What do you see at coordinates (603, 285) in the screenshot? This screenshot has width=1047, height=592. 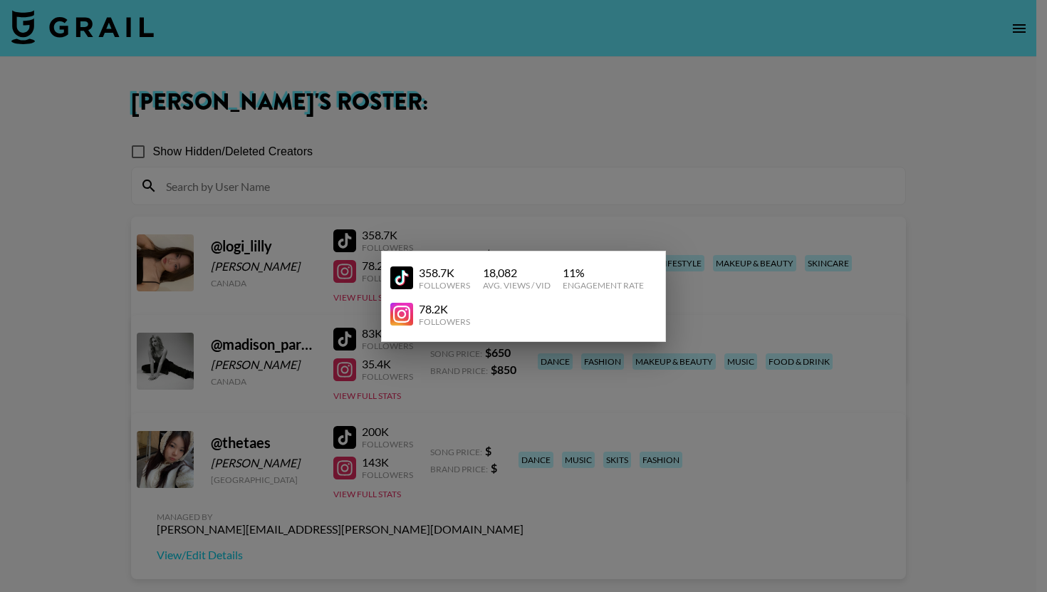 I see `div: Engagement Rate` at bounding box center [603, 285].